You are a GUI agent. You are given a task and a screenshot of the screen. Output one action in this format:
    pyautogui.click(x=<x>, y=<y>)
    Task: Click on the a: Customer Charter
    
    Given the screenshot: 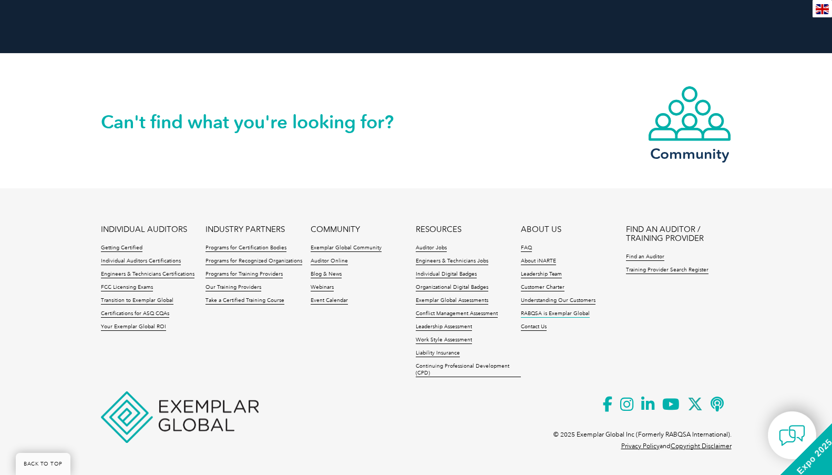 What is the action you would take?
    pyautogui.click(x=542, y=287)
    